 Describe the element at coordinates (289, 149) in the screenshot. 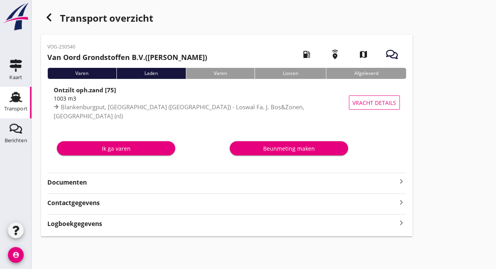

I see `button: Beunmeting maken` at that location.